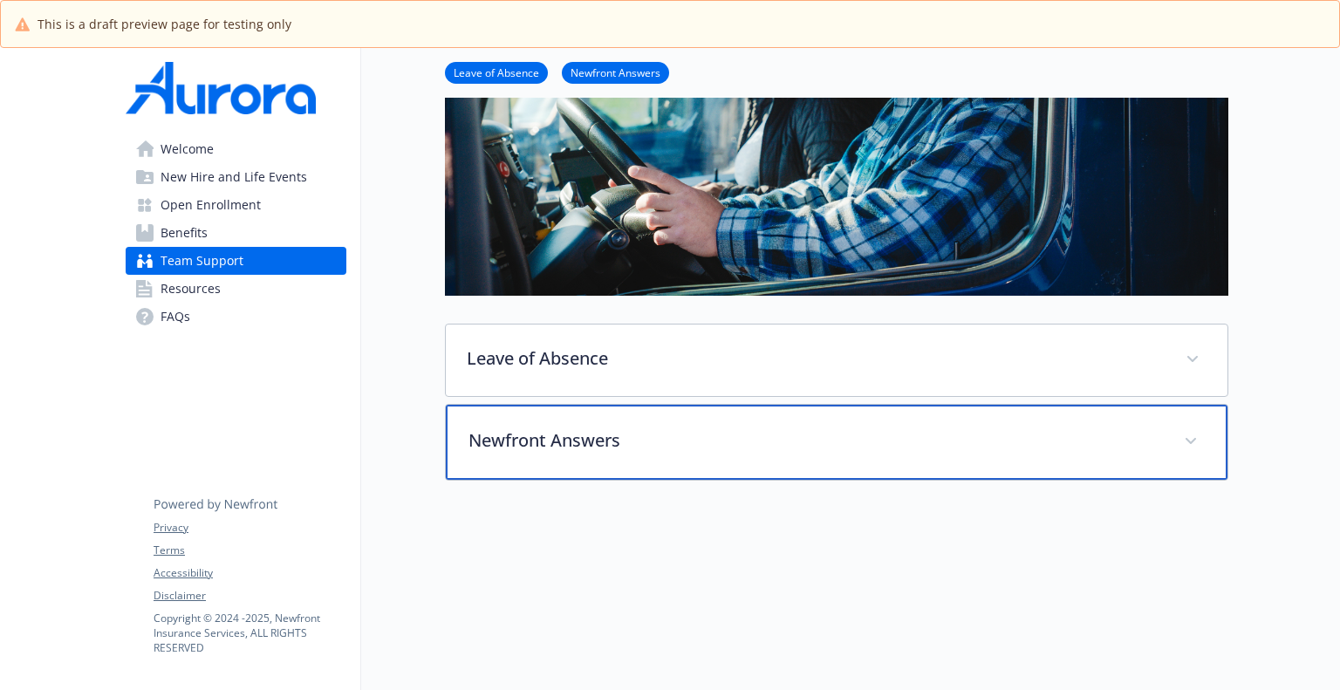 The image size is (1340, 690). Describe the element at coordinates (249, 632) in the screenshot. I see `p: Copyright © 2024 - 2025 , Newfront Insurance Services, ALL RIGHTS RESERVED` at that location.